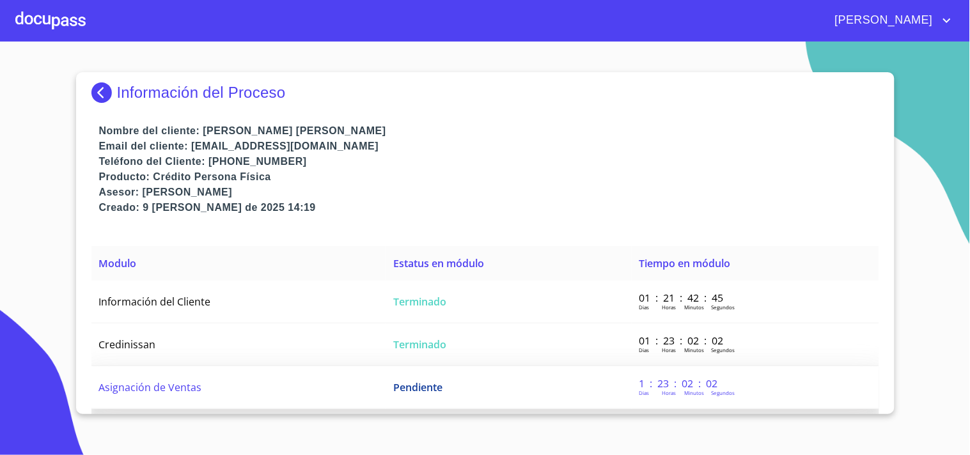  I want to click on p: Producto: Crédito Persona Física, so click(489, 177).